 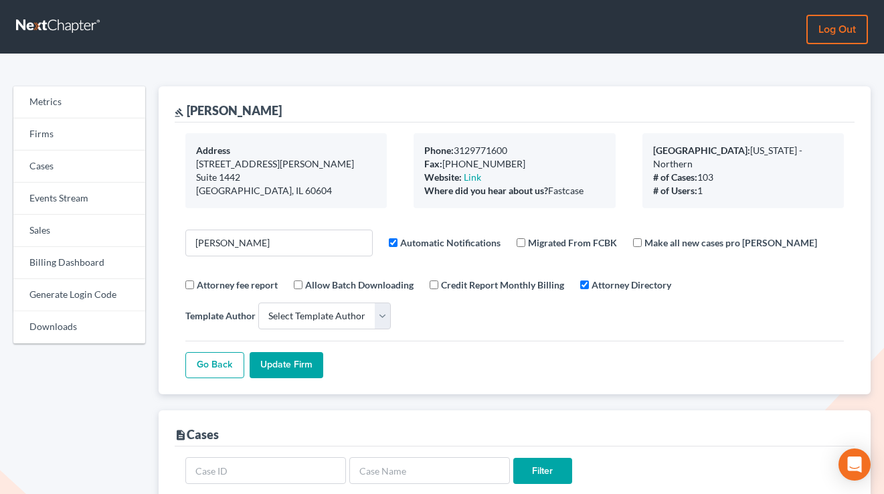 I want to click on input: Case Name, so click(x=430, y=471).